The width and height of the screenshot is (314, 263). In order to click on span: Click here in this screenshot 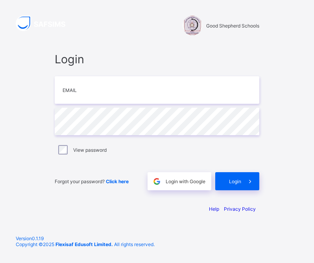, I will do `click(117, 181)`.